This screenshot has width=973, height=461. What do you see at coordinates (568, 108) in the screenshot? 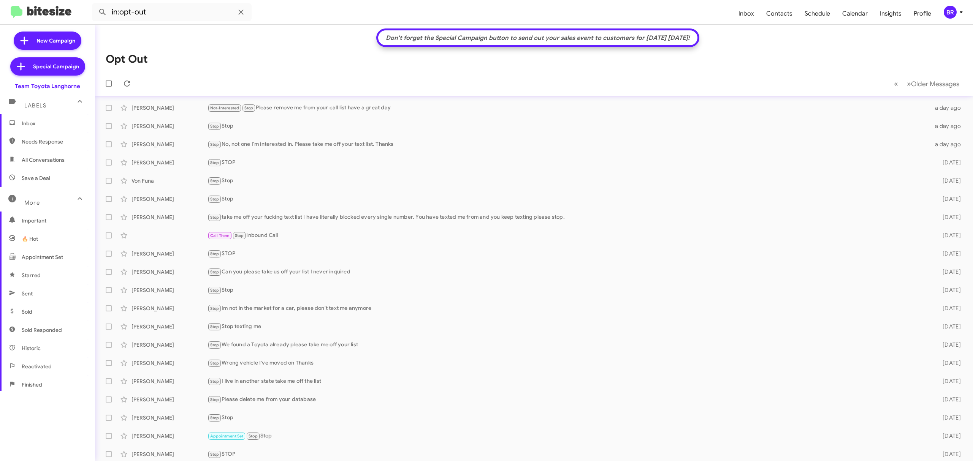
I see `div: Please remove me from your call list have a great day` at bounding box center [568, 108].